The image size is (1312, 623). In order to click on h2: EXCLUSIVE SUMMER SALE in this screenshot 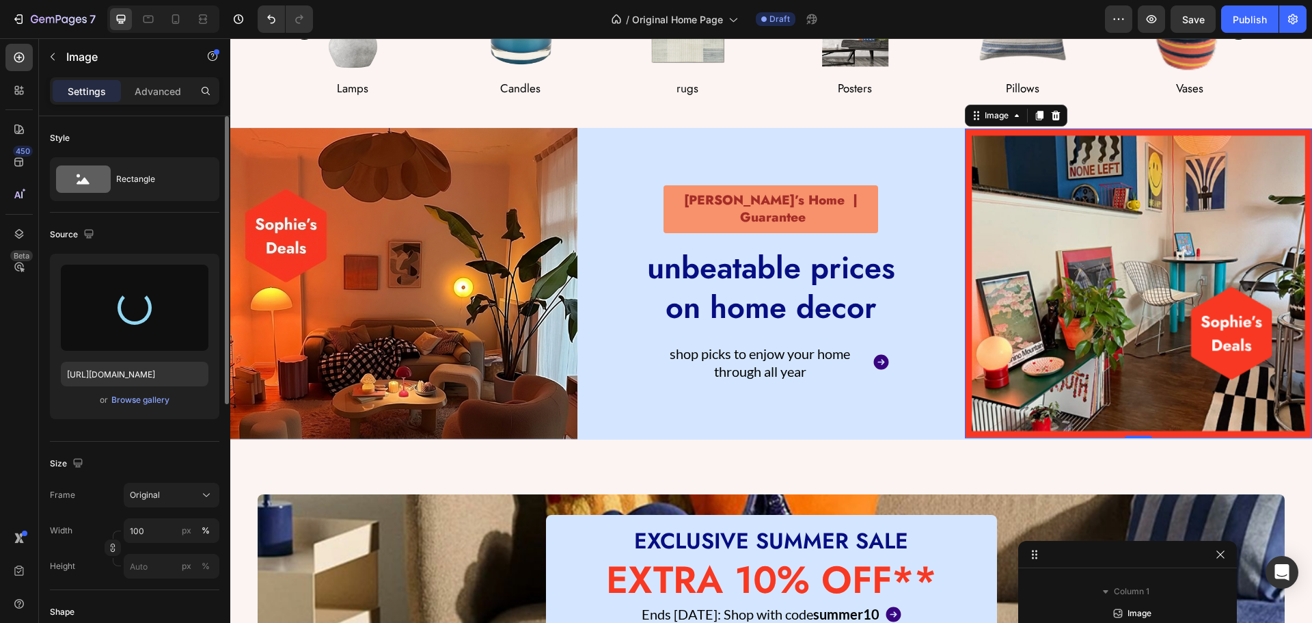, I will do `click(541, 503)`.